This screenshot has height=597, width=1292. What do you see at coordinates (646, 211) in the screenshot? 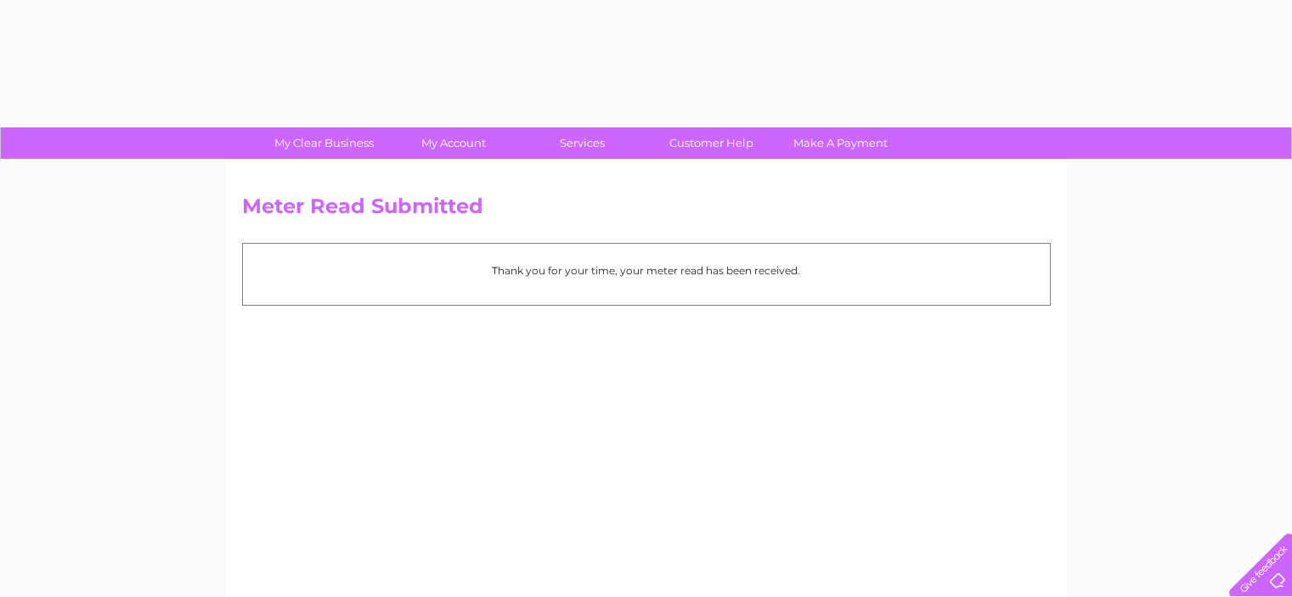
I see `h2: Meter Read Submitted` at bounding box center [646, 211].